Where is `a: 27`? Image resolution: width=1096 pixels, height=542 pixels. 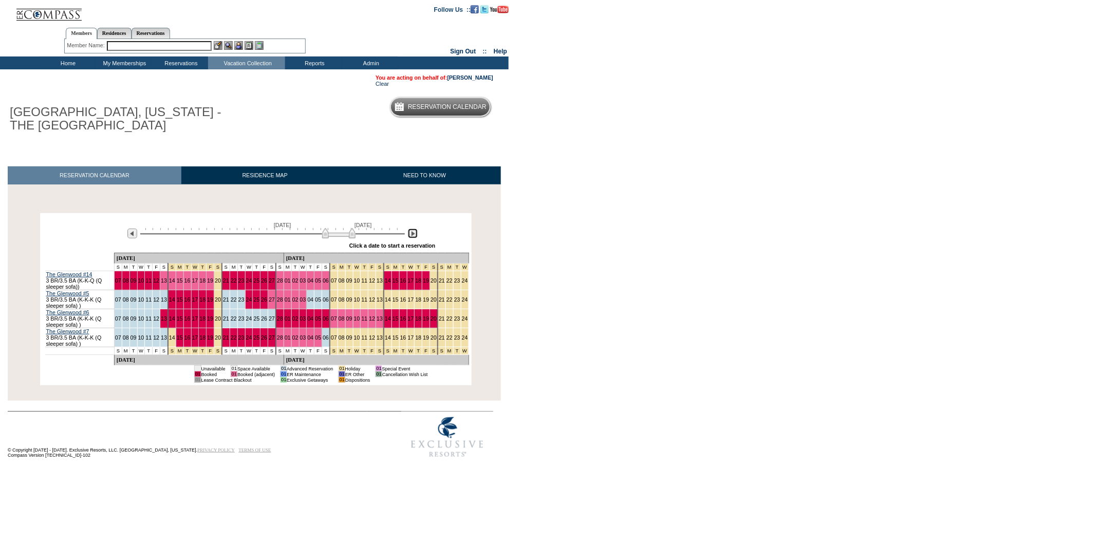
a: 27 is located at coordinates (272, 338).